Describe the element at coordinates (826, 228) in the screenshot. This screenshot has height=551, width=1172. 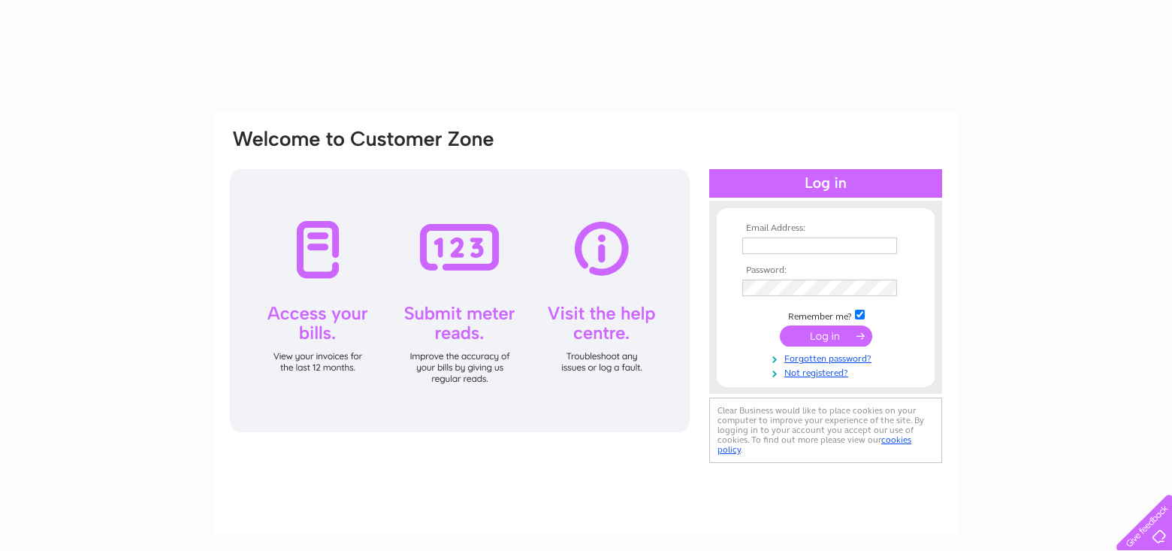
I see `th: Email Address:` at that location.